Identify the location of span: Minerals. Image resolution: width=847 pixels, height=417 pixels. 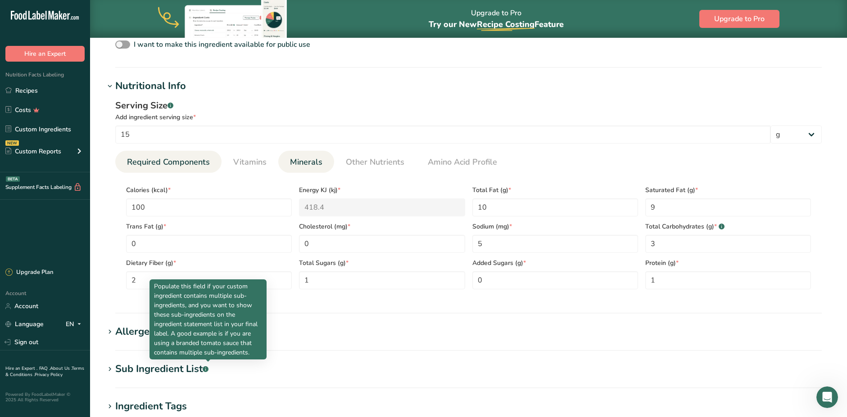
(306, 162).